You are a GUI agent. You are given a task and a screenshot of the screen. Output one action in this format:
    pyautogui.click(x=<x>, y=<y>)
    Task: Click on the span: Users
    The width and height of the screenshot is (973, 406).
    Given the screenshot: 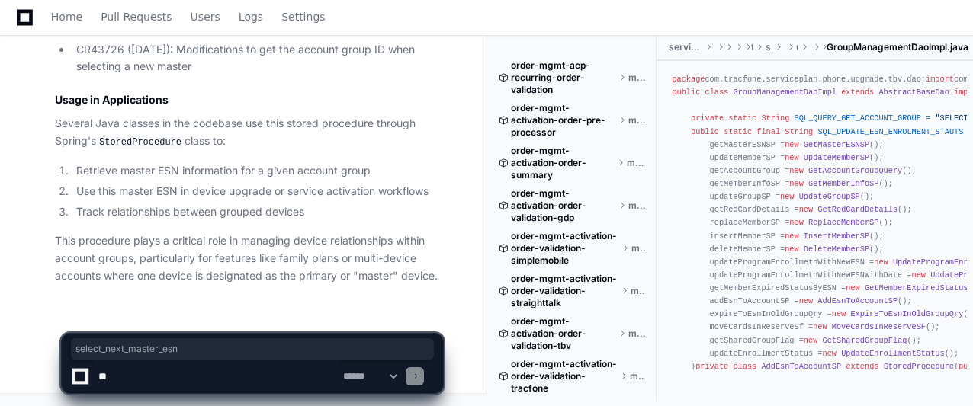 What is the action you would take?
    pyautogui.click(x=205, y=17)
    